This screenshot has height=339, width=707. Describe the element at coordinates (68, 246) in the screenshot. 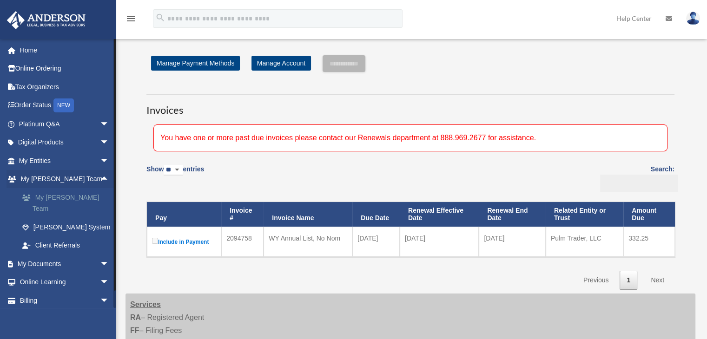

I see `a: Client Referrals` at that location.